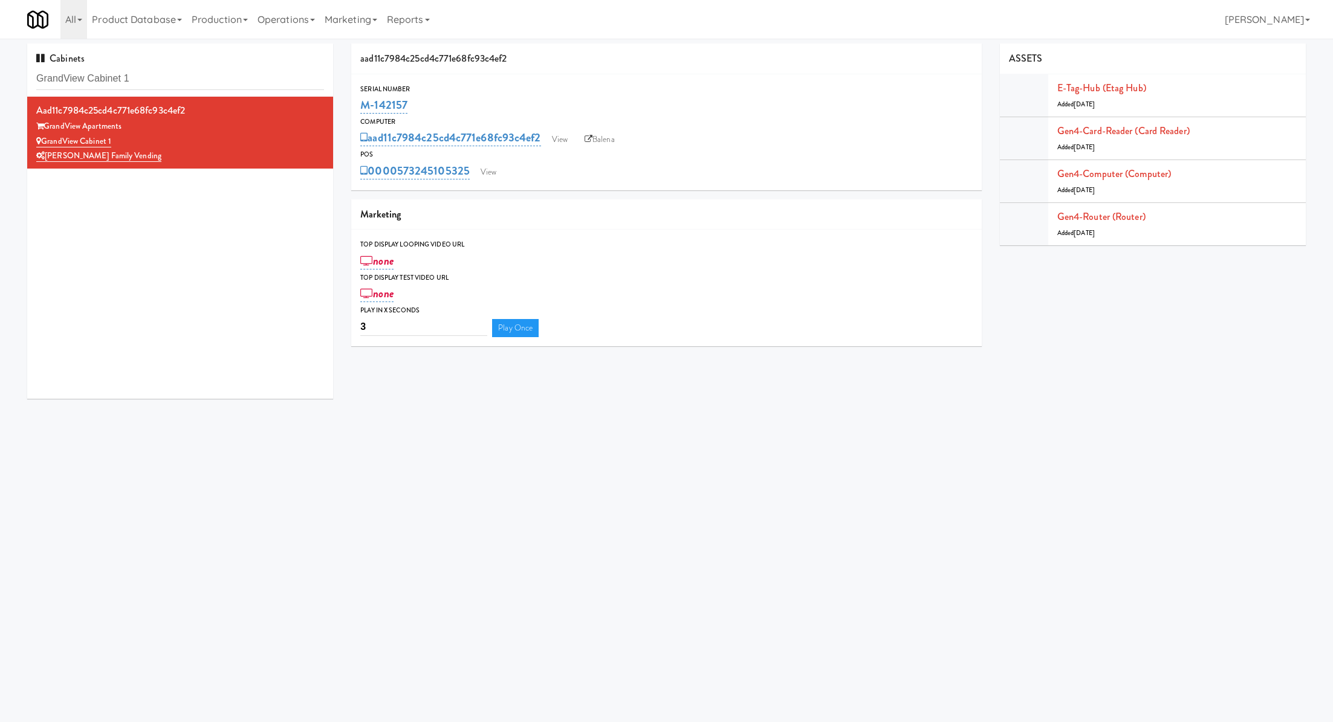  I want to click on div: Play in X seconds, so click(666, 311).